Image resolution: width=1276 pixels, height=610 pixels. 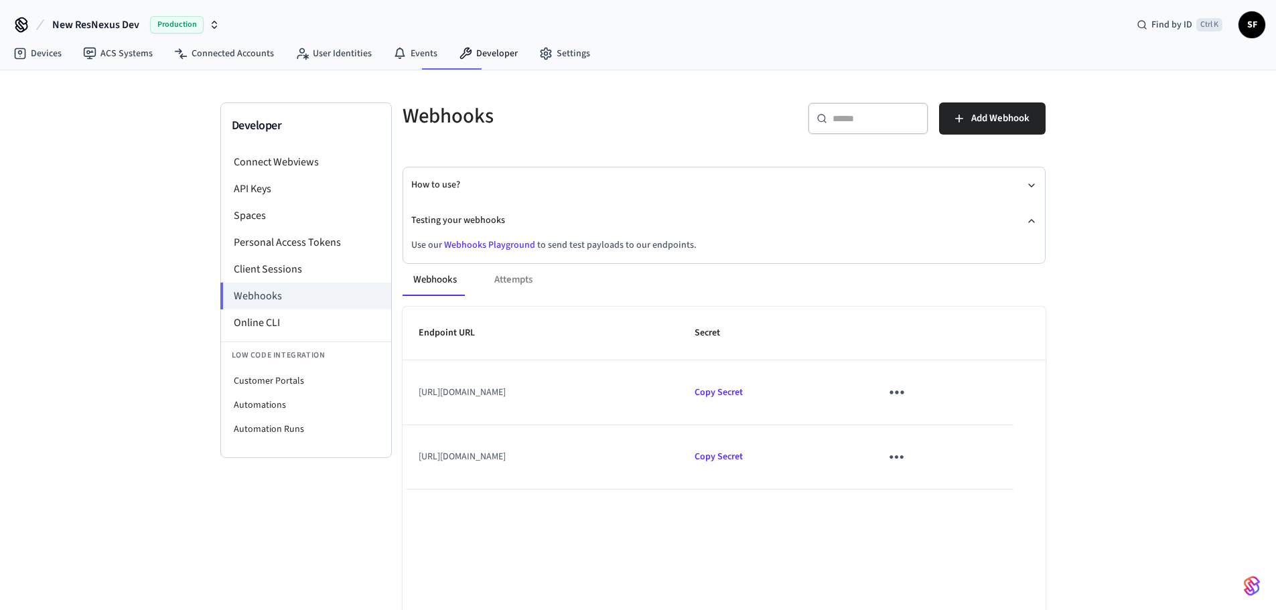 What do you see at coordinates (177, 25) in the screenshot?
I see `span: Production` at bounding box center [177, 25].